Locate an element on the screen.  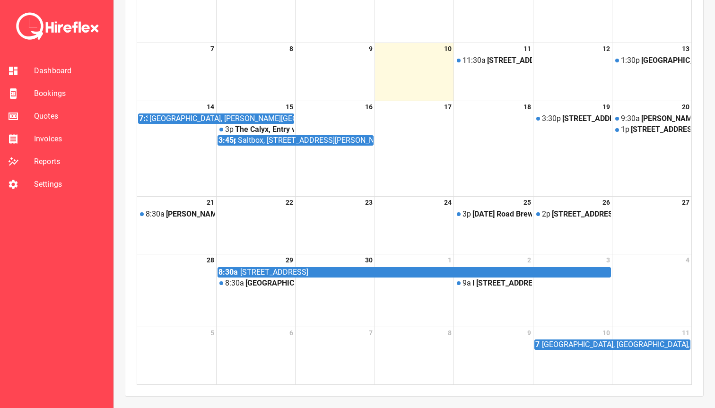
td: September 14, 2025 is located at coordinates (177, 149).